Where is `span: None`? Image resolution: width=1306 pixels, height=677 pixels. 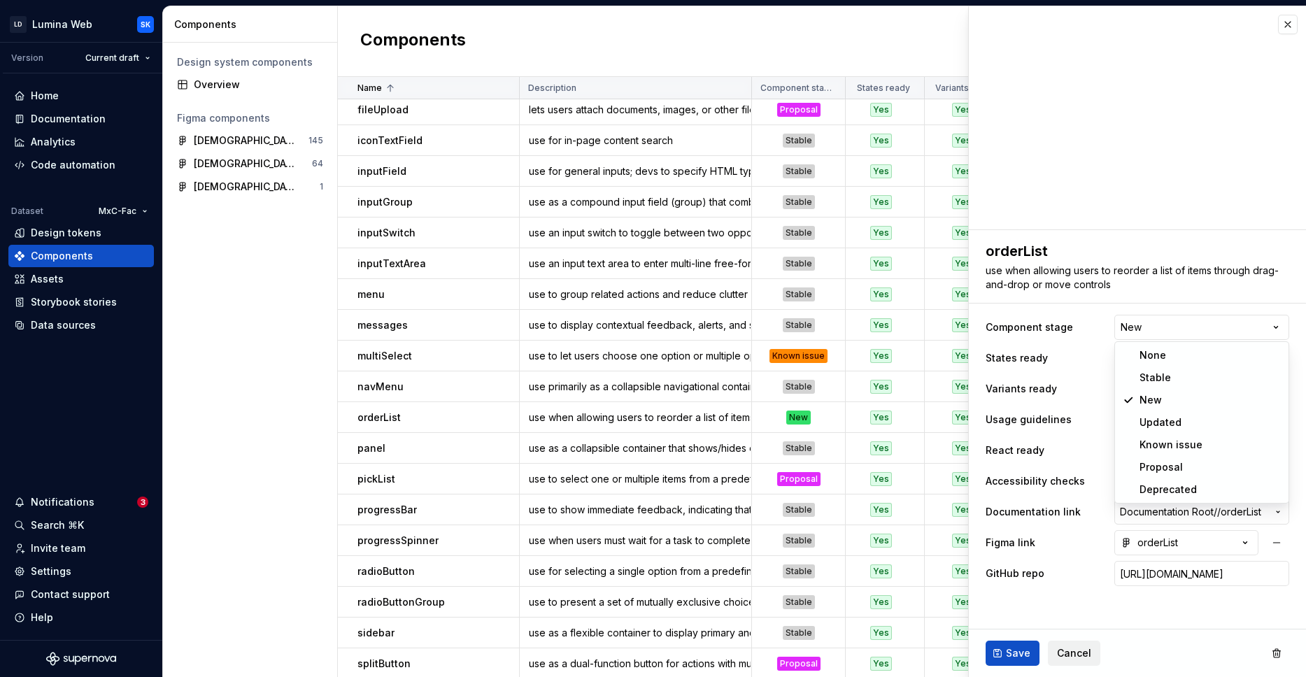
span: None is located at coordinates (1152, 355).